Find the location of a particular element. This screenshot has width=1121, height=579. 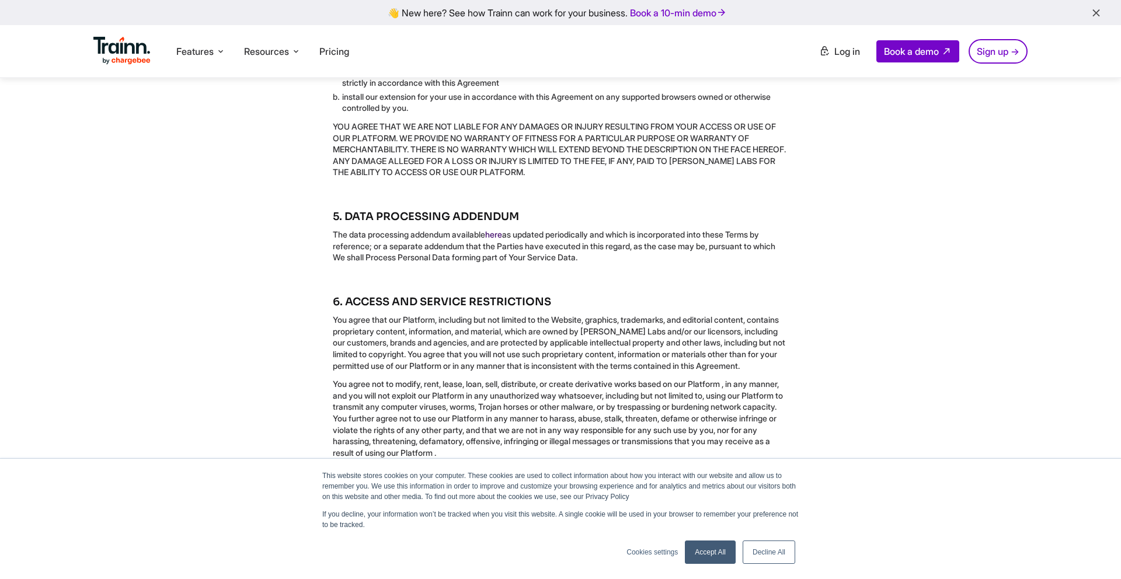

span: Pricing is located at coordinates (334, 51).